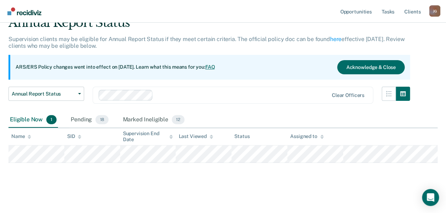  I want to click on span: 12, so click(178, 120).